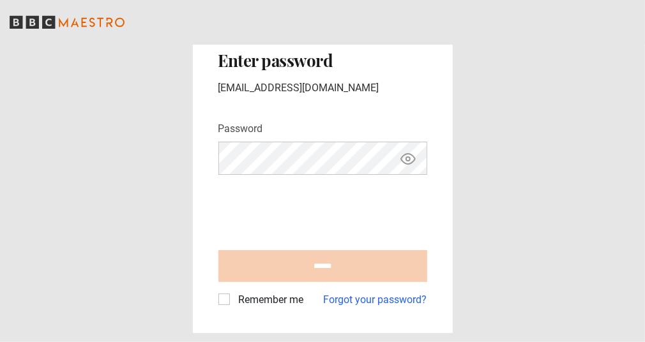 This screenshot has width=645, height=342. What do you see at coordinates (323, 61) in the screenshot?
I see `h2: Enter password` at bounding box center [323, 61].